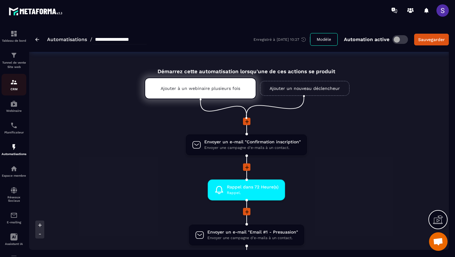  Describe the element at coordinates (252, 193) in the screenshot. I see `span: Rappel.` at that location.